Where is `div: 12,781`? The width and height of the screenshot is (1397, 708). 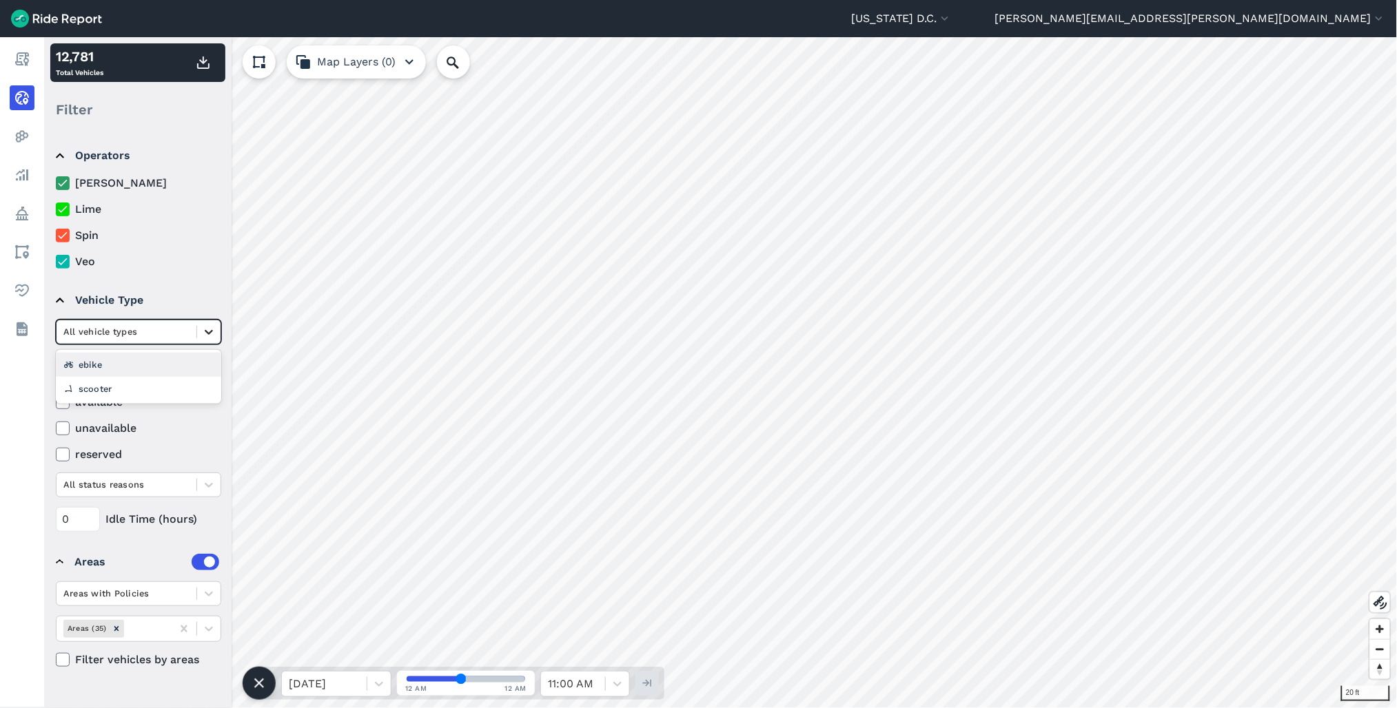
div: 12,781 is located at coordinates (79, 57).